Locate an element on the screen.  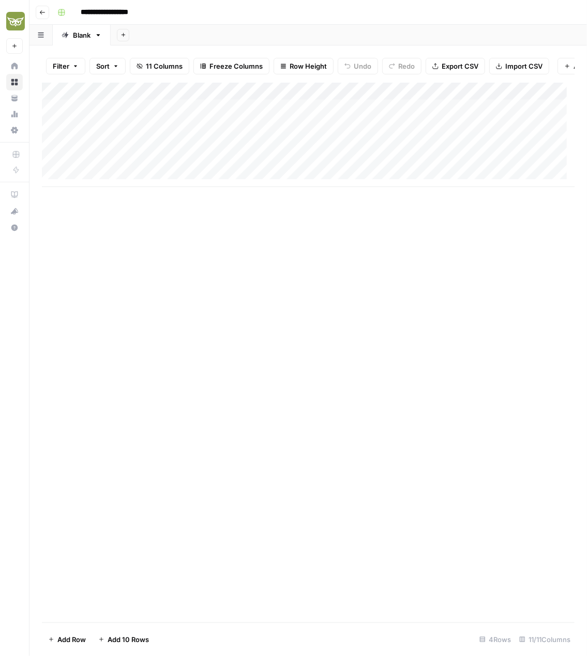
button: Import CSV is located at coordinates (519, 66).